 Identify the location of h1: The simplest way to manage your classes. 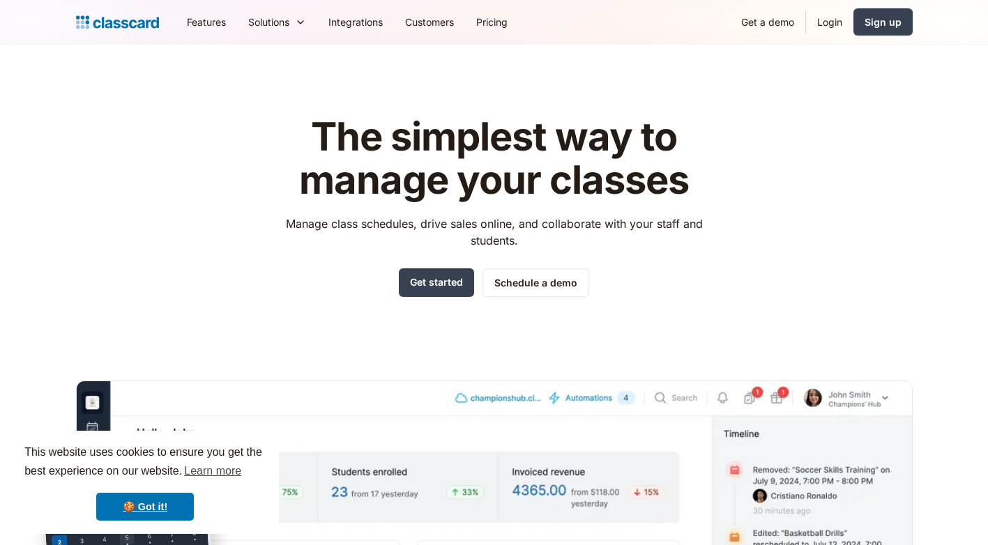
(494, 158).